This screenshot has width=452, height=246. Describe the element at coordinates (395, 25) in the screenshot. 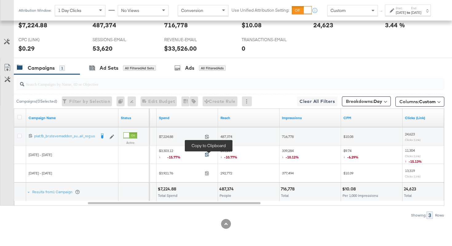

I see `div: 3.44 %` at that location.